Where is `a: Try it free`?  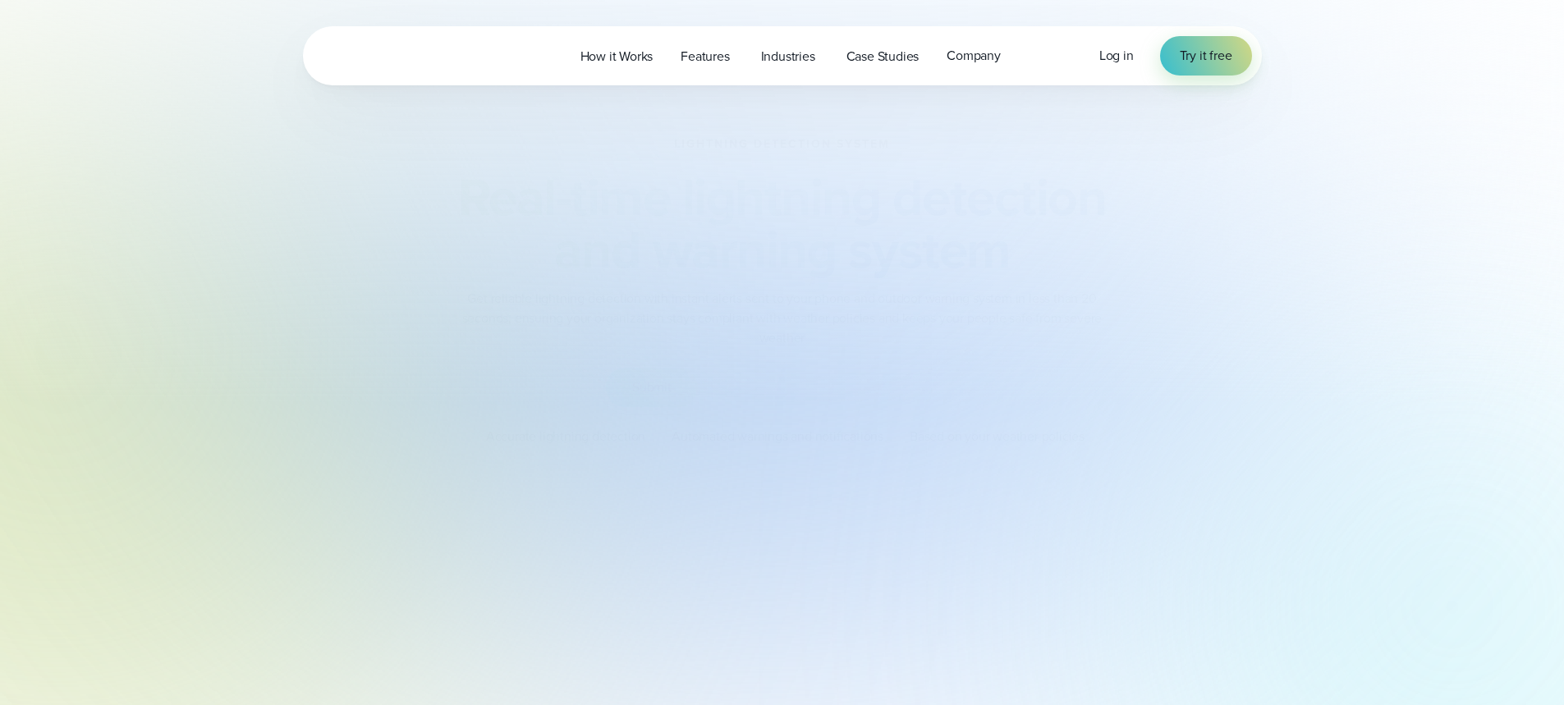
a: Try it free is located at coordinates (1206, 56).